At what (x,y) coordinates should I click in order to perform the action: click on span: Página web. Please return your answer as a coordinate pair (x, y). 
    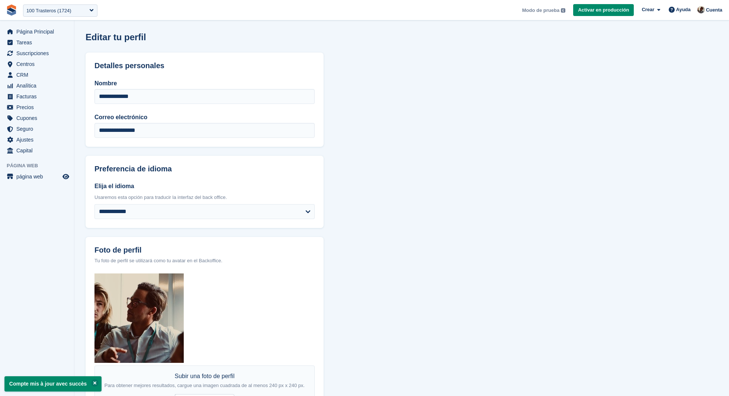
    Looking at the image, I should click on (40, 166).